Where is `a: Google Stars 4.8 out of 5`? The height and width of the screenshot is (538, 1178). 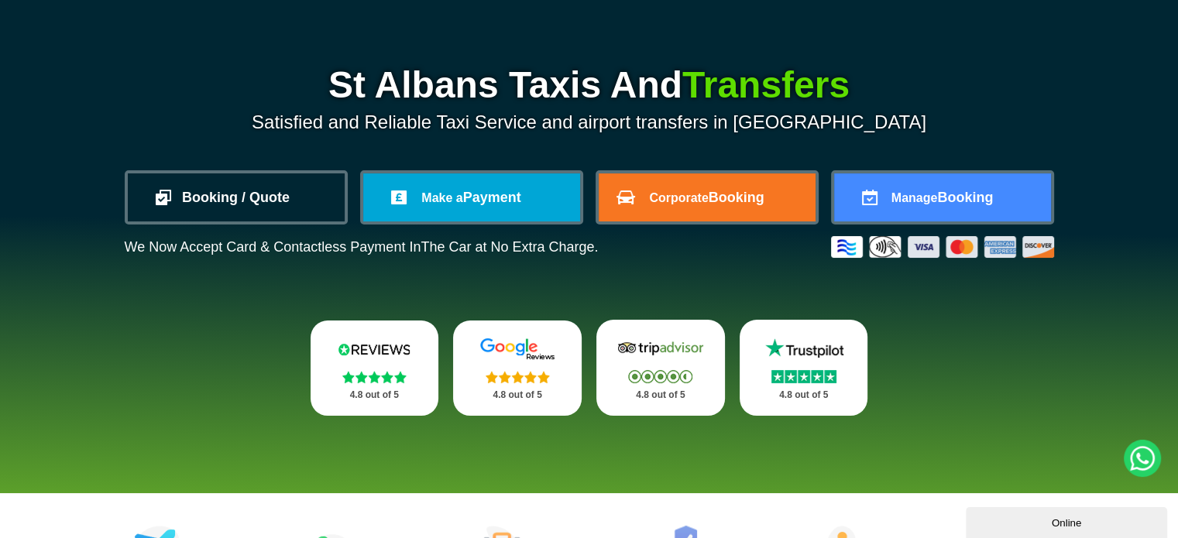
a: Google Stars 4.8 out of 5 is located at coordinates (518, 368).